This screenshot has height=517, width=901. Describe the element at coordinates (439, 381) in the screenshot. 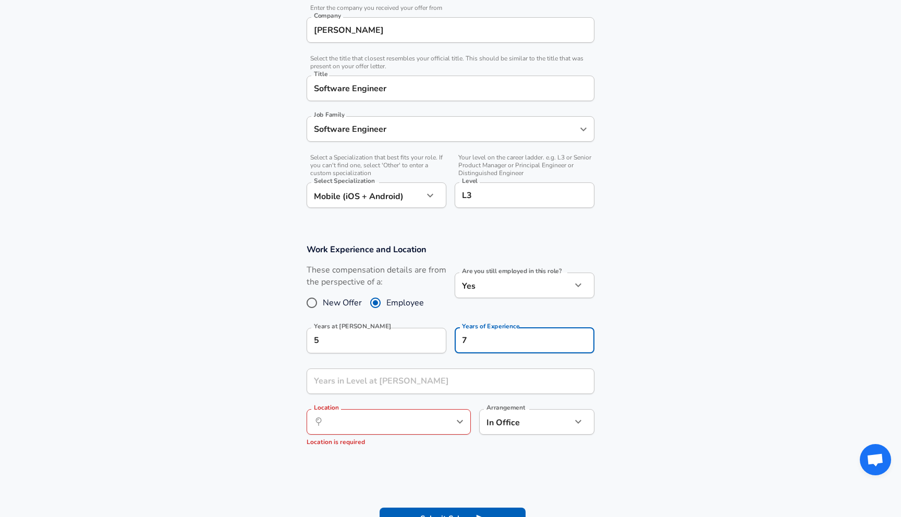

I see `input: 1` at that location.